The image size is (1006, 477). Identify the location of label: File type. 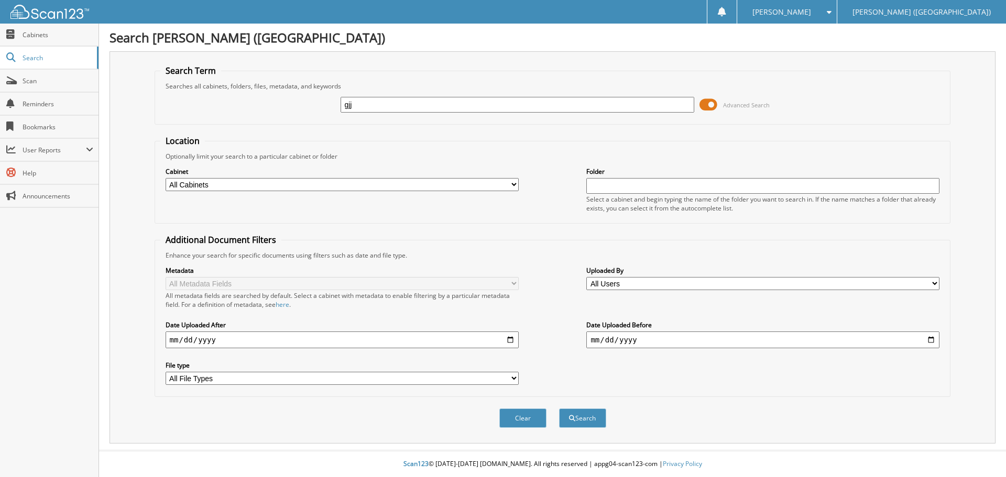
(342, 365).